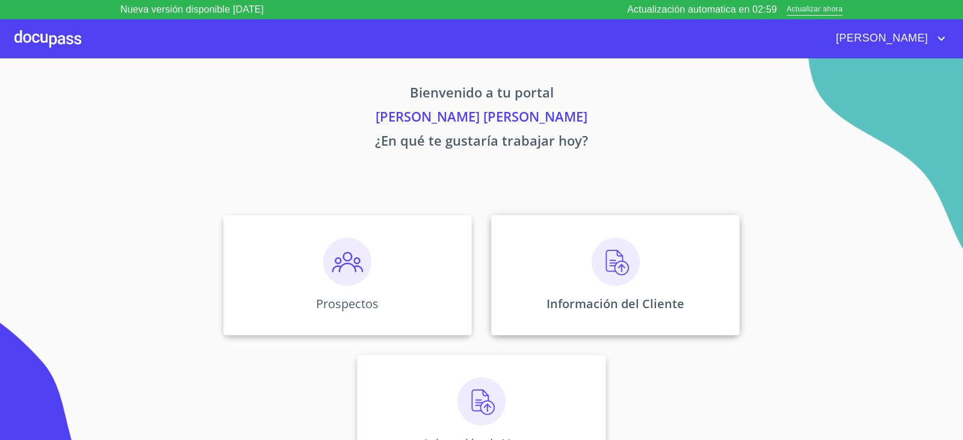 The image size is (963, 440). What do you see at coordinates (888, 39) in the screenshot?
I see `button: account of current user` at bounding box center [888, 39].